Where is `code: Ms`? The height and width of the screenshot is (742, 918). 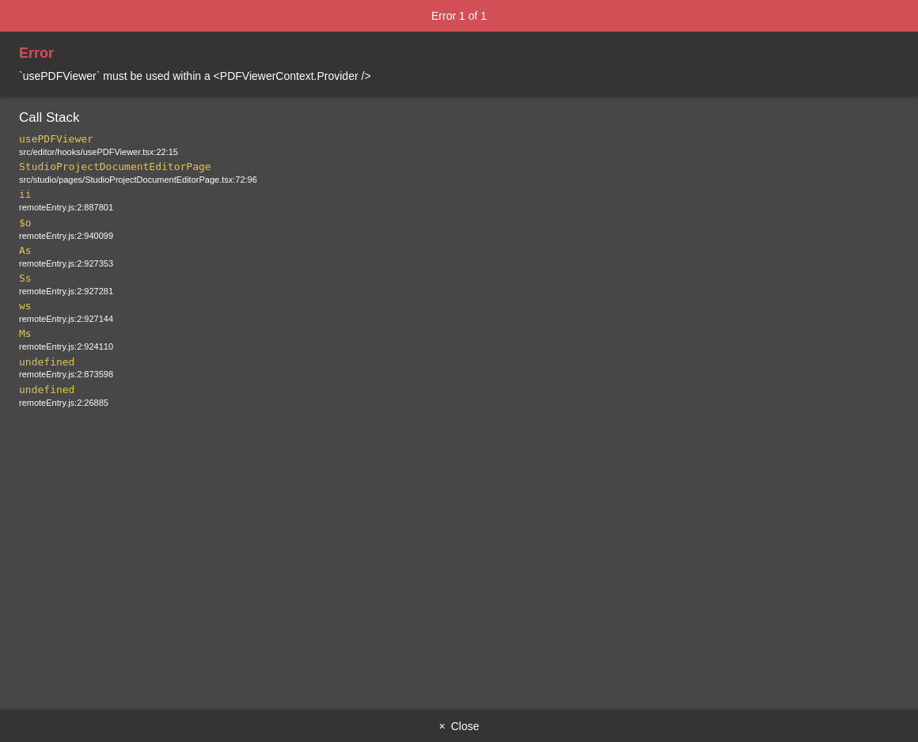
code: Ms is located at coordinates (25, 333).